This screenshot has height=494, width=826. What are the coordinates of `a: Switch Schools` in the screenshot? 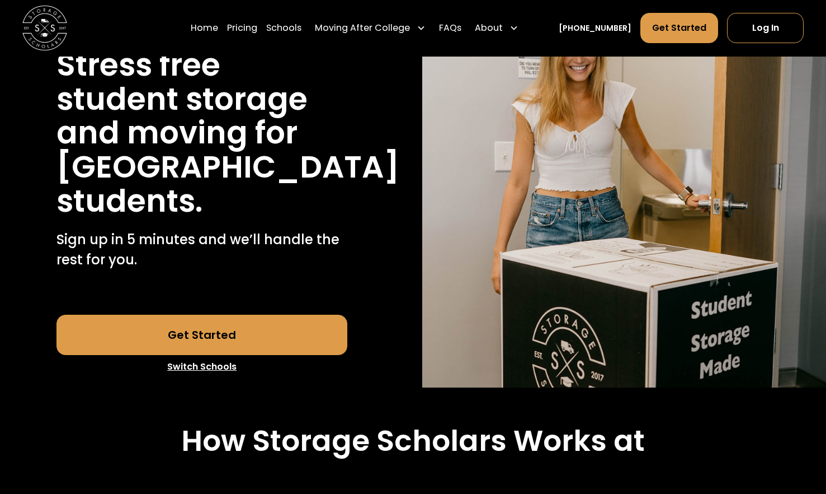 It's located at (202, 367).